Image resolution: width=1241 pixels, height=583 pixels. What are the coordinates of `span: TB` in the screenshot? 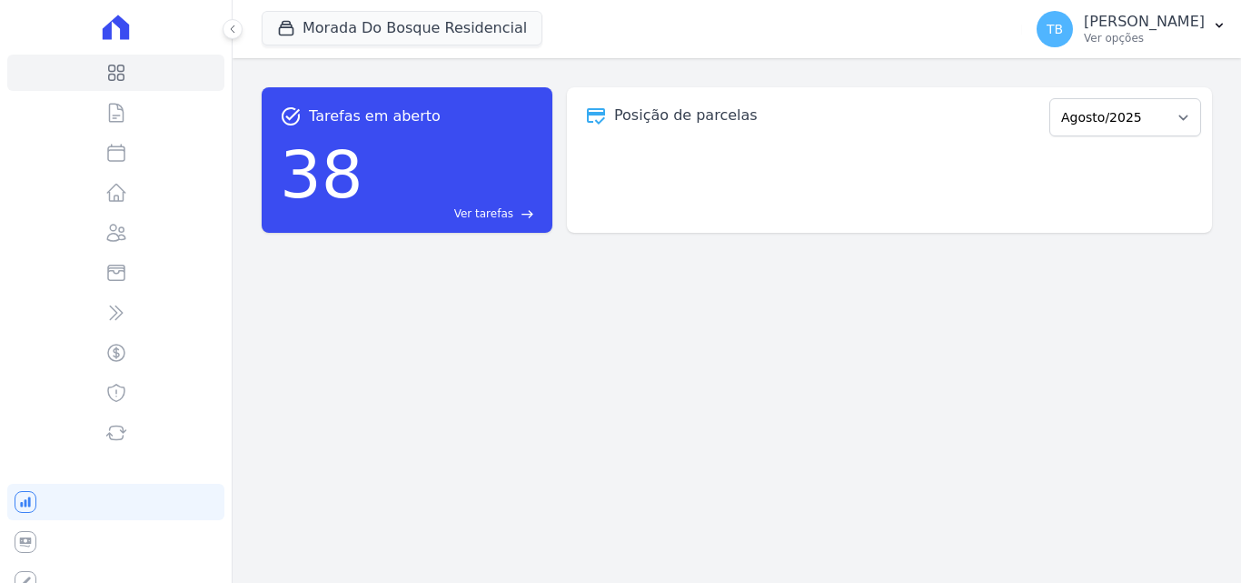 It's located at (1055, 29).